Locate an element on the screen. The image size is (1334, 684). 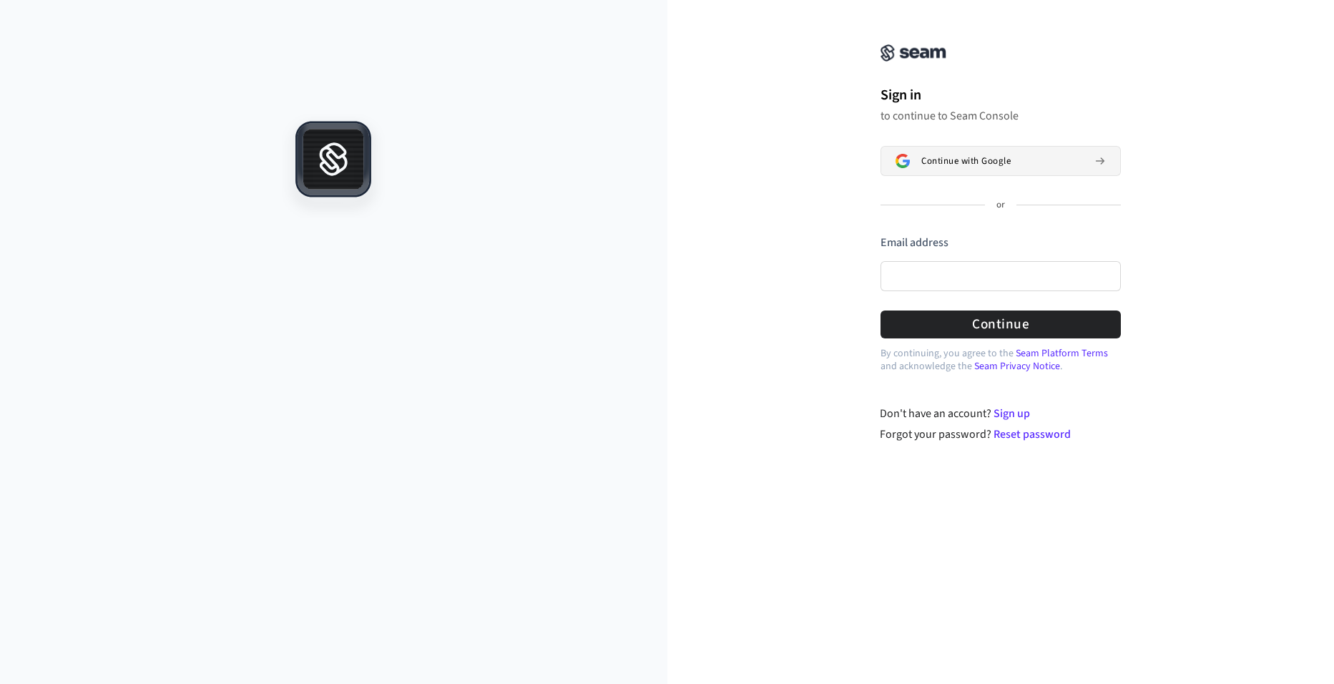
p: to continue to Seam Console is located at coordinates (1001, 116).